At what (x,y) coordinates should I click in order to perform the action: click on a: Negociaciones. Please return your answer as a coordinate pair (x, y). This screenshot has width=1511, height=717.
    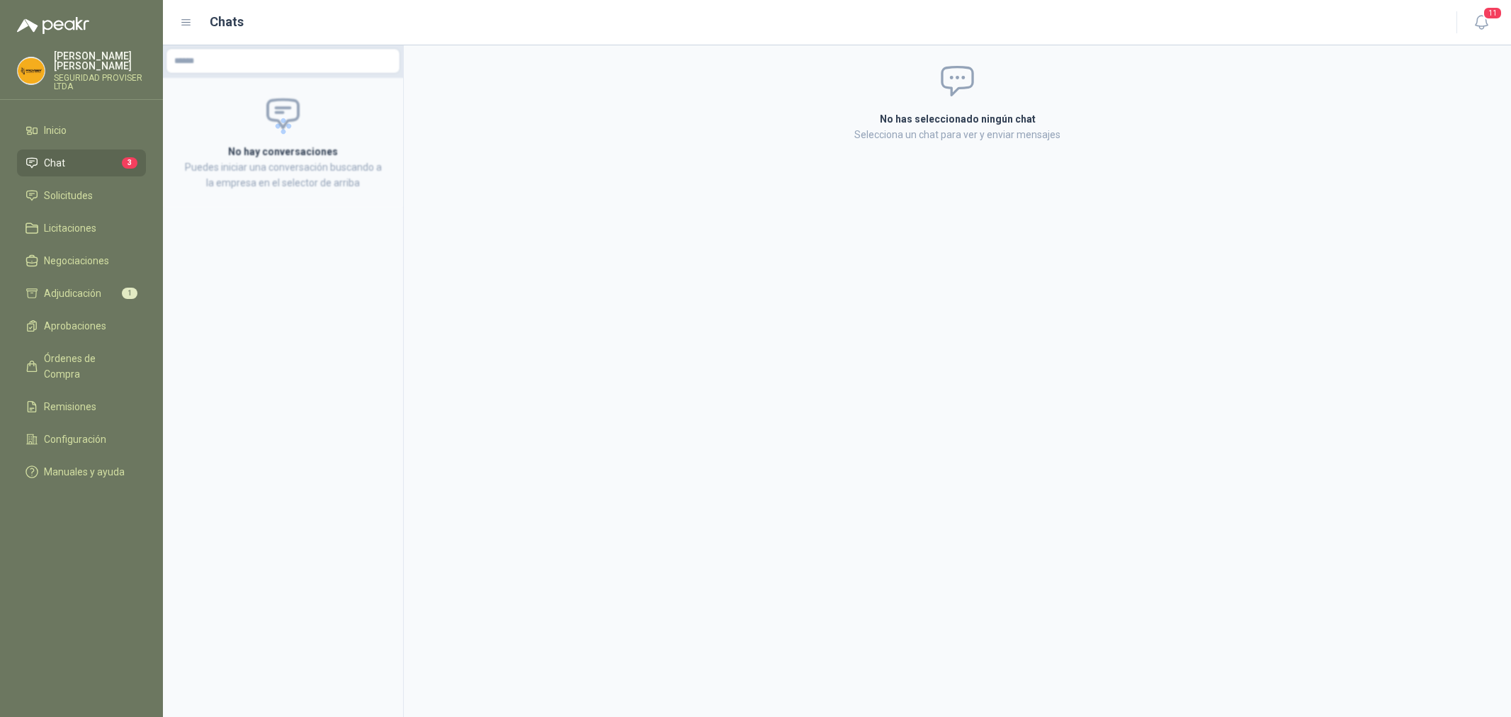
    Looking at the image, I should click on (81, 261).